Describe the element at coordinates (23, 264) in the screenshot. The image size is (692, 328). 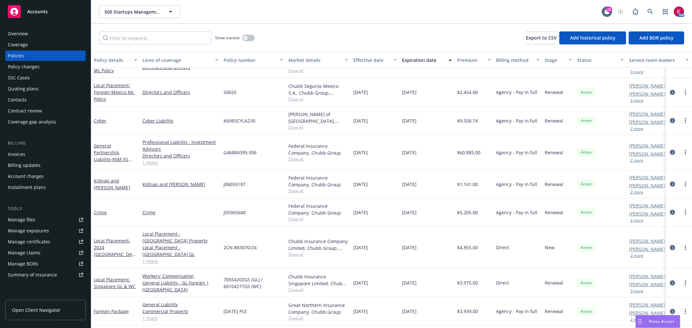
I see `div: Manage BORs` at that location.